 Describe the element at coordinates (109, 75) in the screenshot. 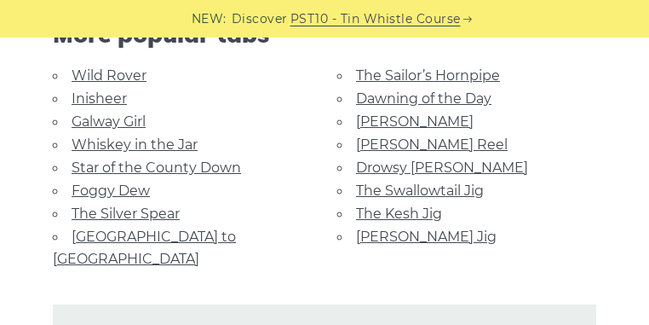

I see `a: Wild Rover` at that location.